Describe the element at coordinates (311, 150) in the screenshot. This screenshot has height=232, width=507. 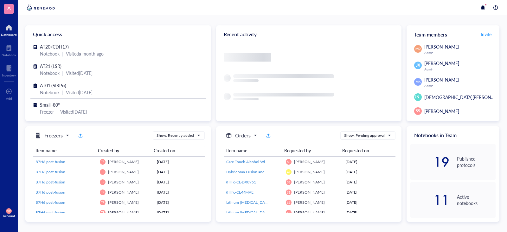
I see `th: Requested by` at that location.